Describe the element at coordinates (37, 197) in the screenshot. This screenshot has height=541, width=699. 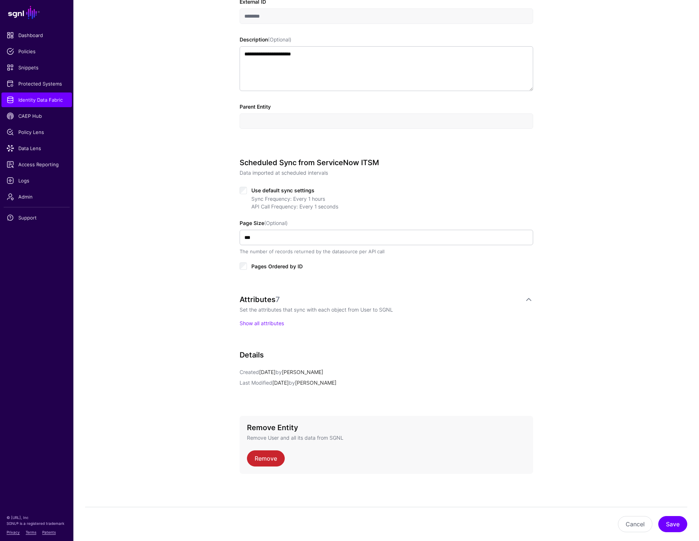
I see `span: Admin` at that location.